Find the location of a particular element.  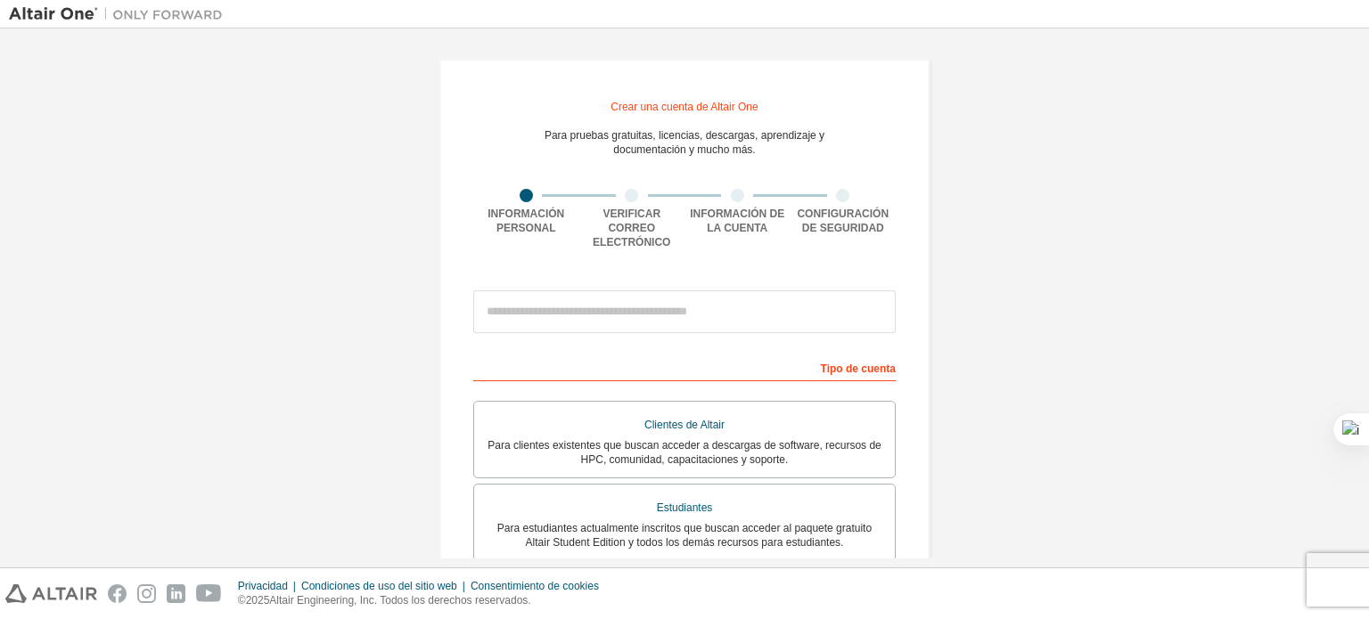

font: Verificar correo electrónico is located at coordinates (631, 228).